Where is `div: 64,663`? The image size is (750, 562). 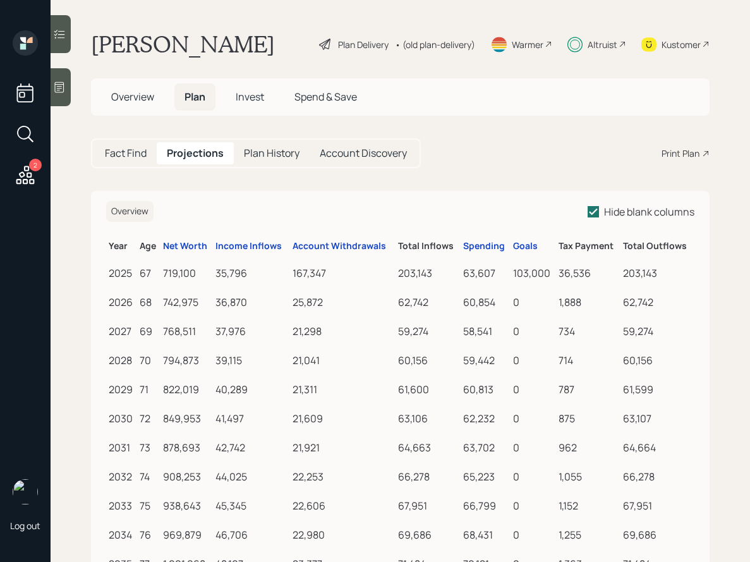
div: 64,663 is located at coordinates (428, 448).